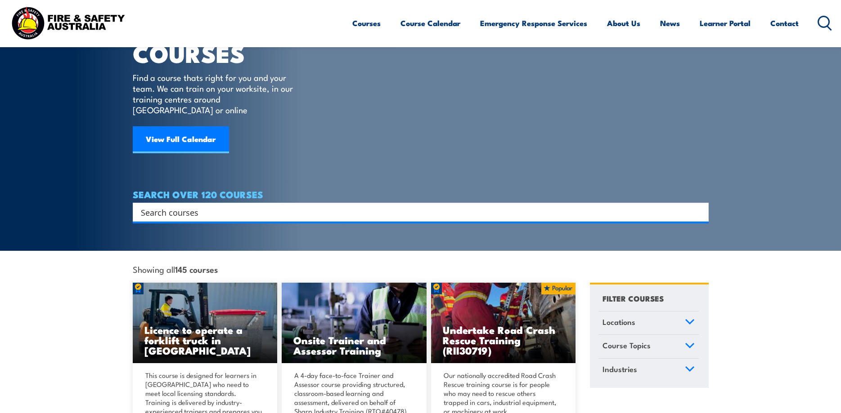 The width and height of the screenshot is (841, 413). What do you see at coordinates (626, 345) in the screenshot?
I see `span: Course Topics` at bounding box center [626, 345].